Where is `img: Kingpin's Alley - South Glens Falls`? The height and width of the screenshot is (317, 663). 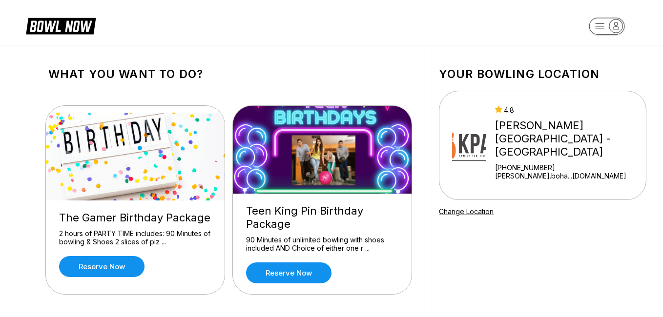 img: Kingpin's Alley - South Glens Falls is located at coordinates (469, 145).